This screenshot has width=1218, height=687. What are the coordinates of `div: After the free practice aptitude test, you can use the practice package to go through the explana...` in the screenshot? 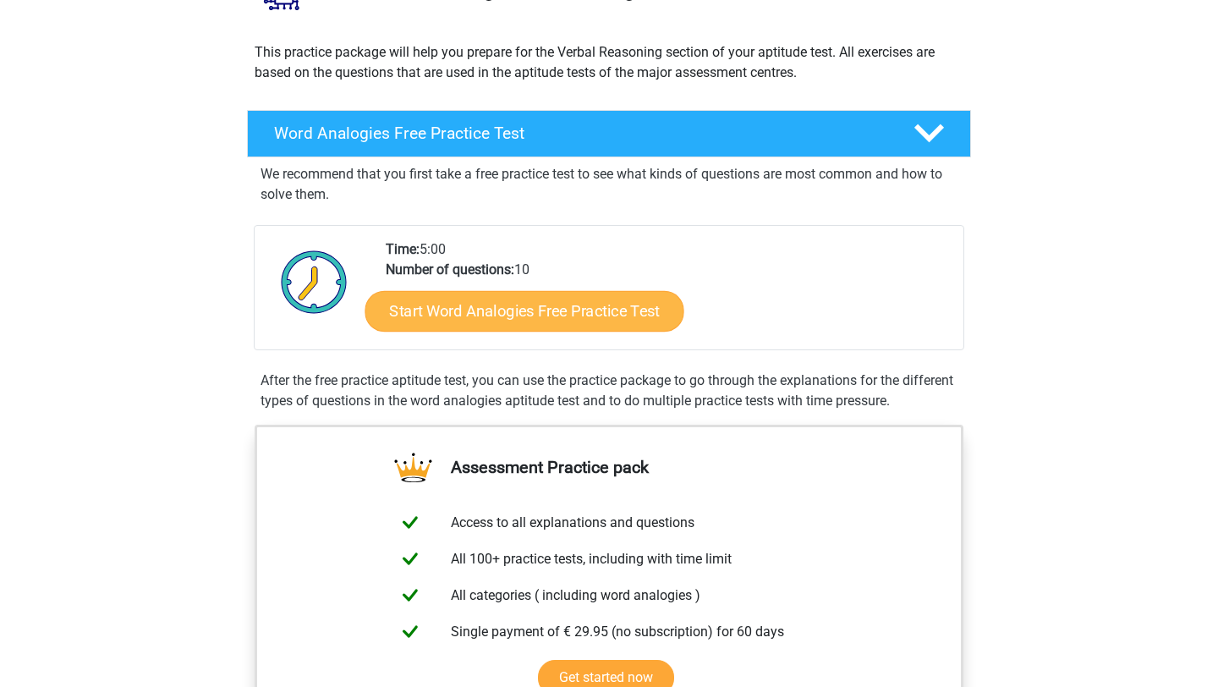 It's located at (609, 391).